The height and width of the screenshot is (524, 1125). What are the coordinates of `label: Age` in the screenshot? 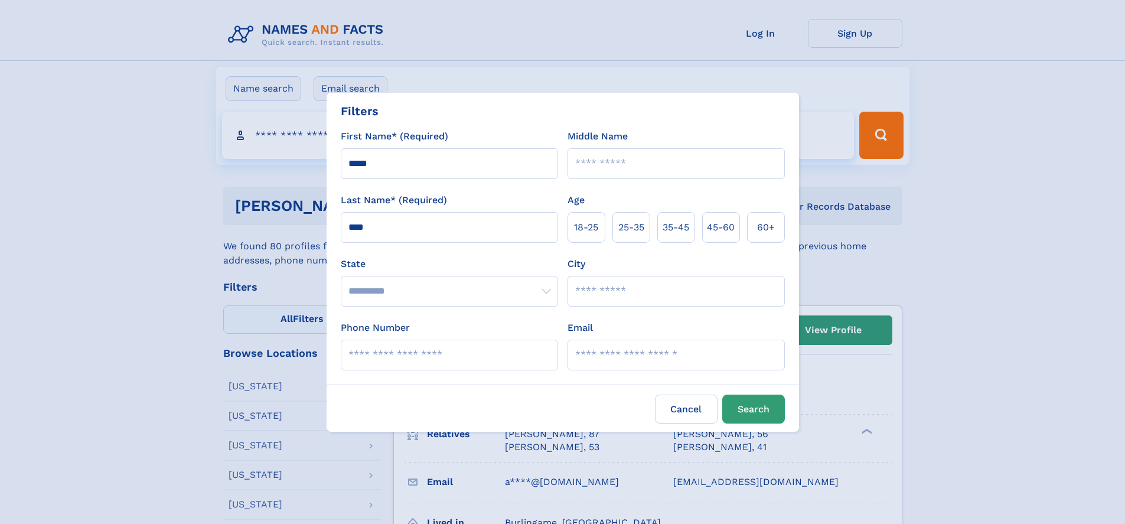 It's located at (576, 200).